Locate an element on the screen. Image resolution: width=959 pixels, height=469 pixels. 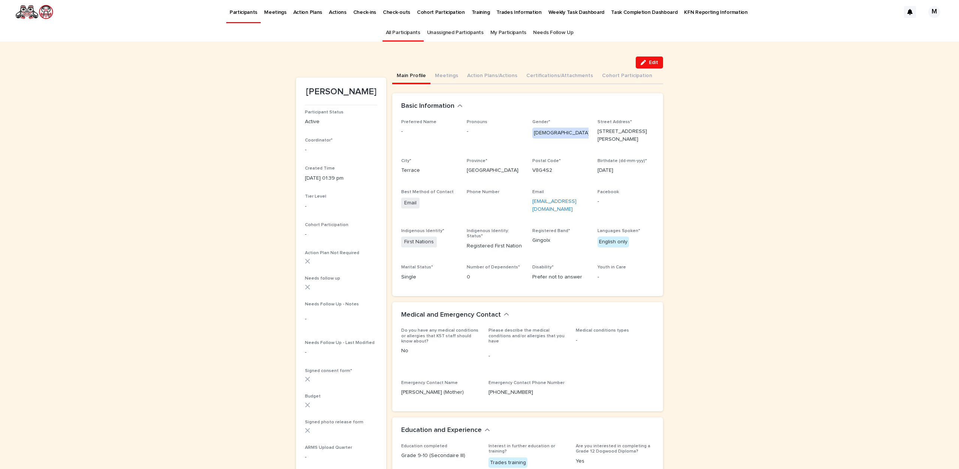
span: Needs follow up is located at coordinates (323, 279).